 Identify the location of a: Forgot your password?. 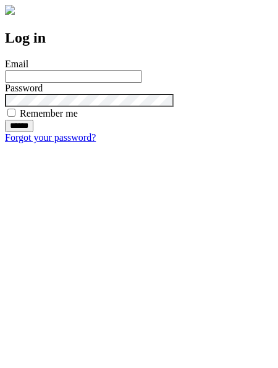
(50, 137).